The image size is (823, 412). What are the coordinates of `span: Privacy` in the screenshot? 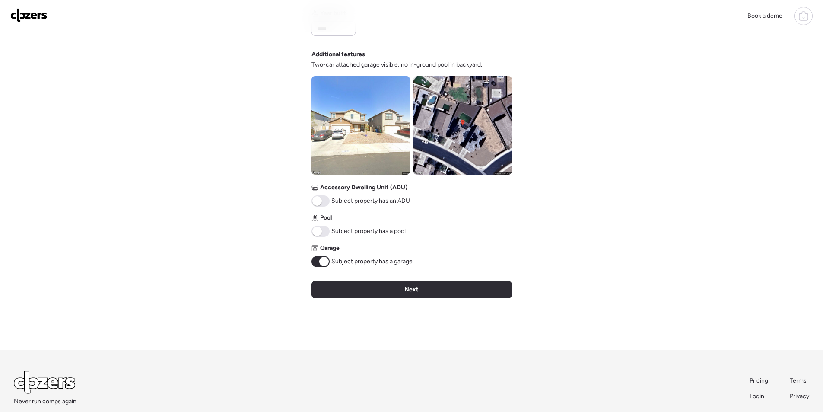 It's located at (800, 396).